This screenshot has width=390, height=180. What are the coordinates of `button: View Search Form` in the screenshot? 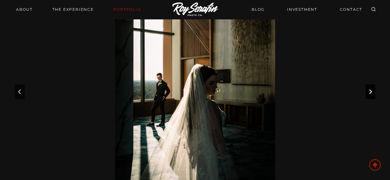 It's located at (373, 10).